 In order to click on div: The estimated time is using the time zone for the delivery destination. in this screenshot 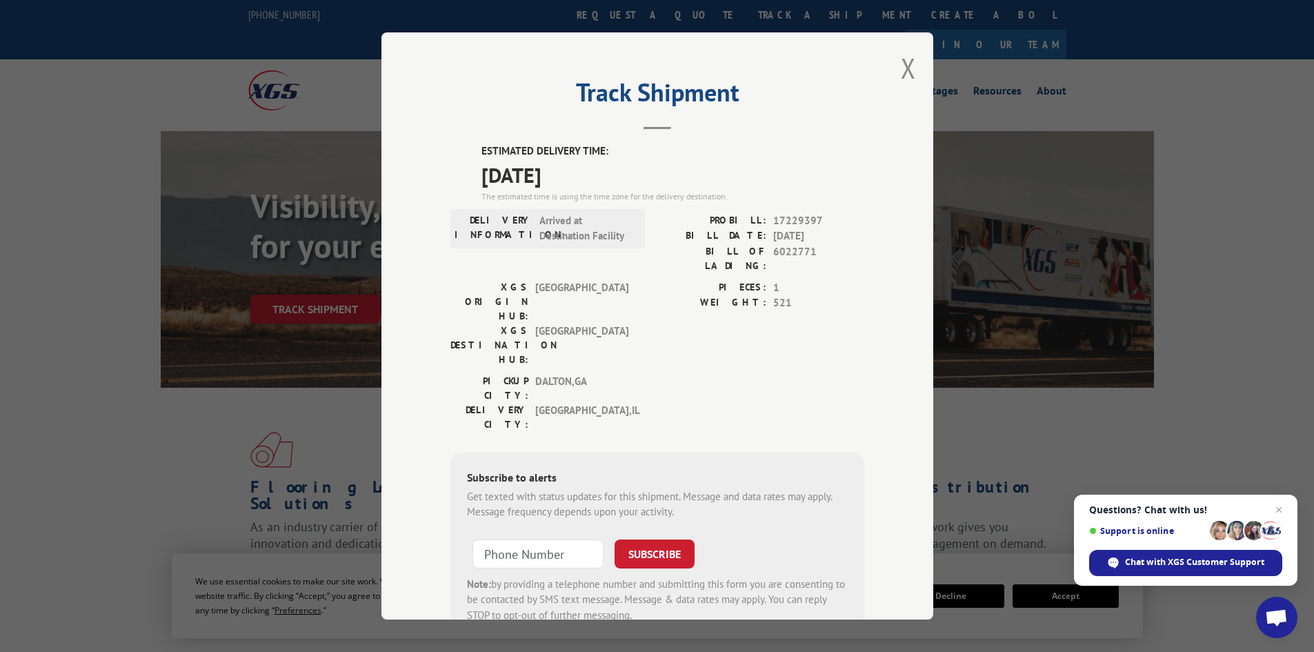, I will do `click(672, 197)`.